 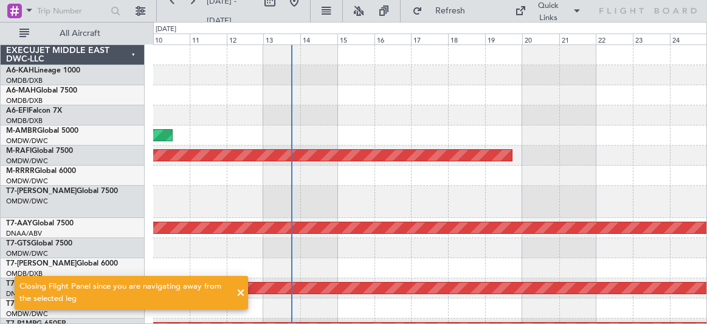 I want to click on a: M-AMBRGlobal 5000, so click(x=42, y=131).